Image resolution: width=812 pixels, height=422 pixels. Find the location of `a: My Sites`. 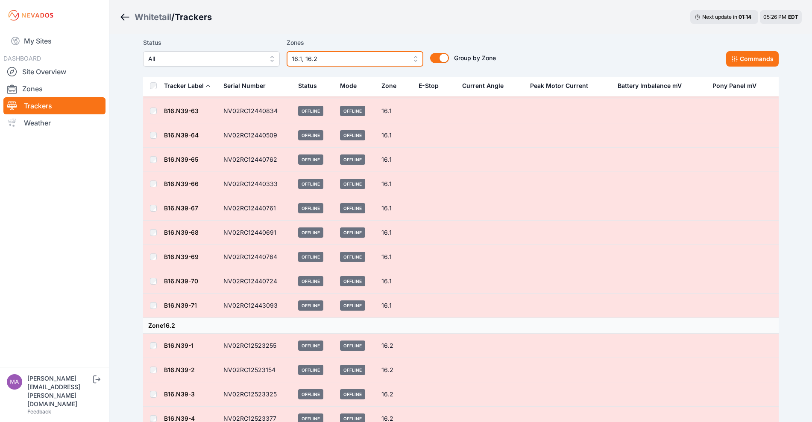

a: My Sites is located at coordinates (54, 41).